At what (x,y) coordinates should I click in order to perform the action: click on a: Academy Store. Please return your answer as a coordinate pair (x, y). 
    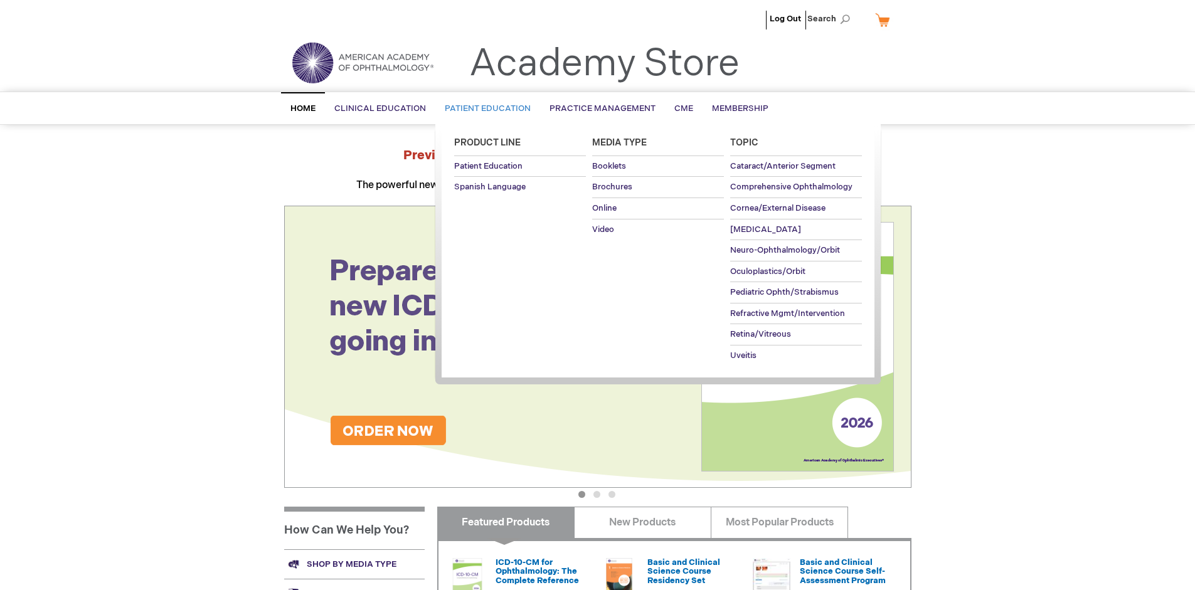
    Looking at the image, I should click on (604, 64).